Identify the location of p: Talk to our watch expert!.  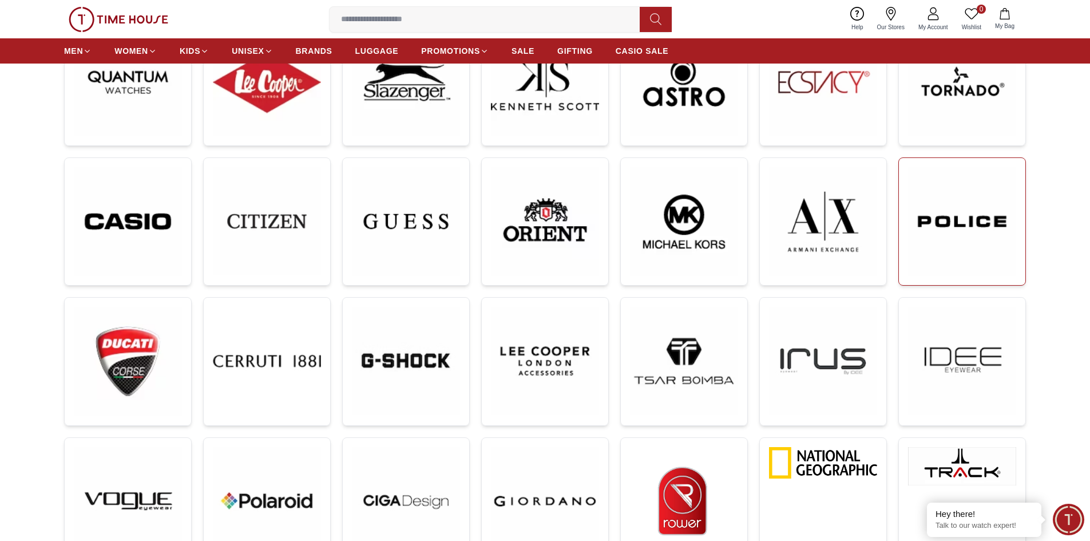
(984, 525).